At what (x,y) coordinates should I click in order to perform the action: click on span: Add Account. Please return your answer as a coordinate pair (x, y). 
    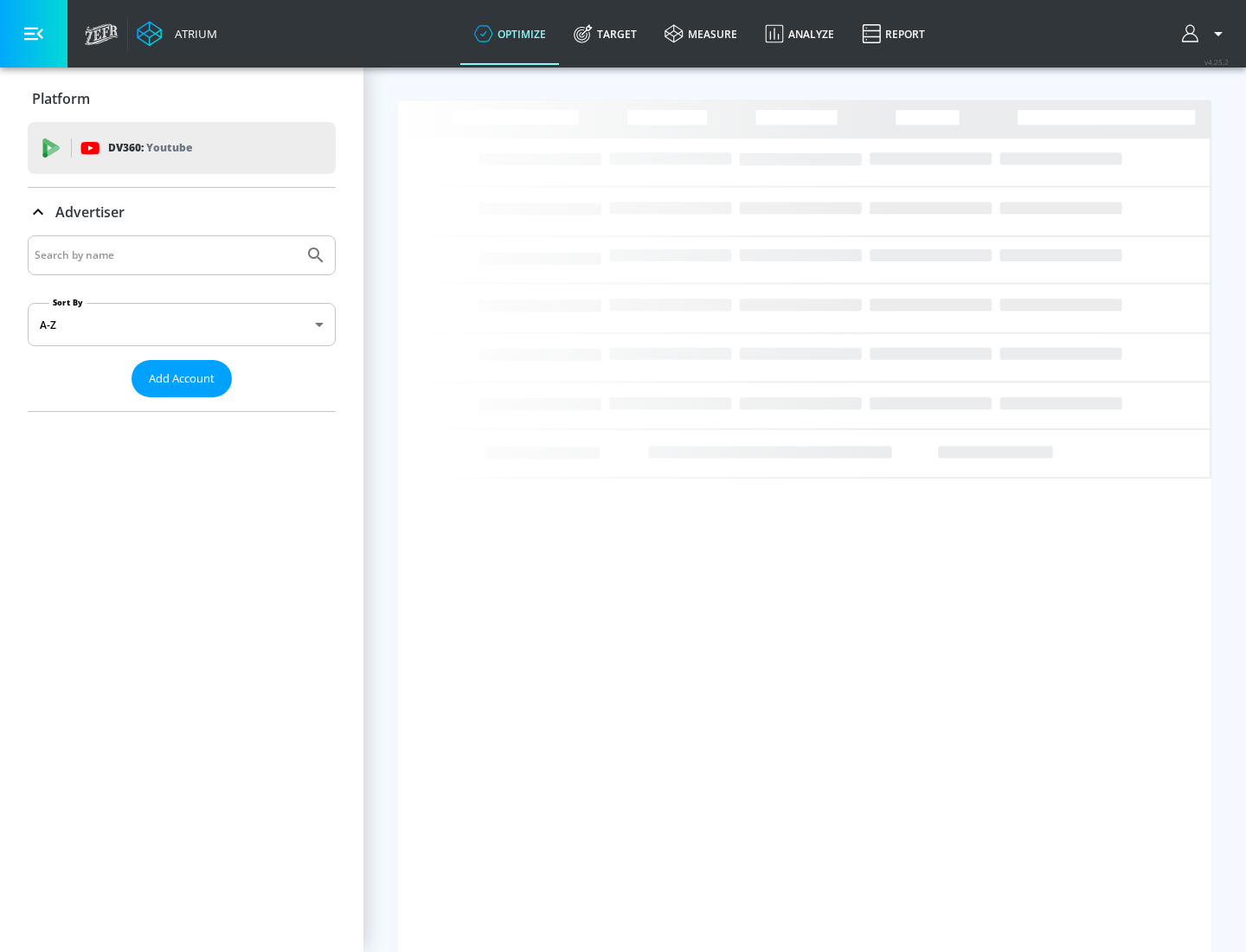
    Looking at the image, I should click on (182, 378).